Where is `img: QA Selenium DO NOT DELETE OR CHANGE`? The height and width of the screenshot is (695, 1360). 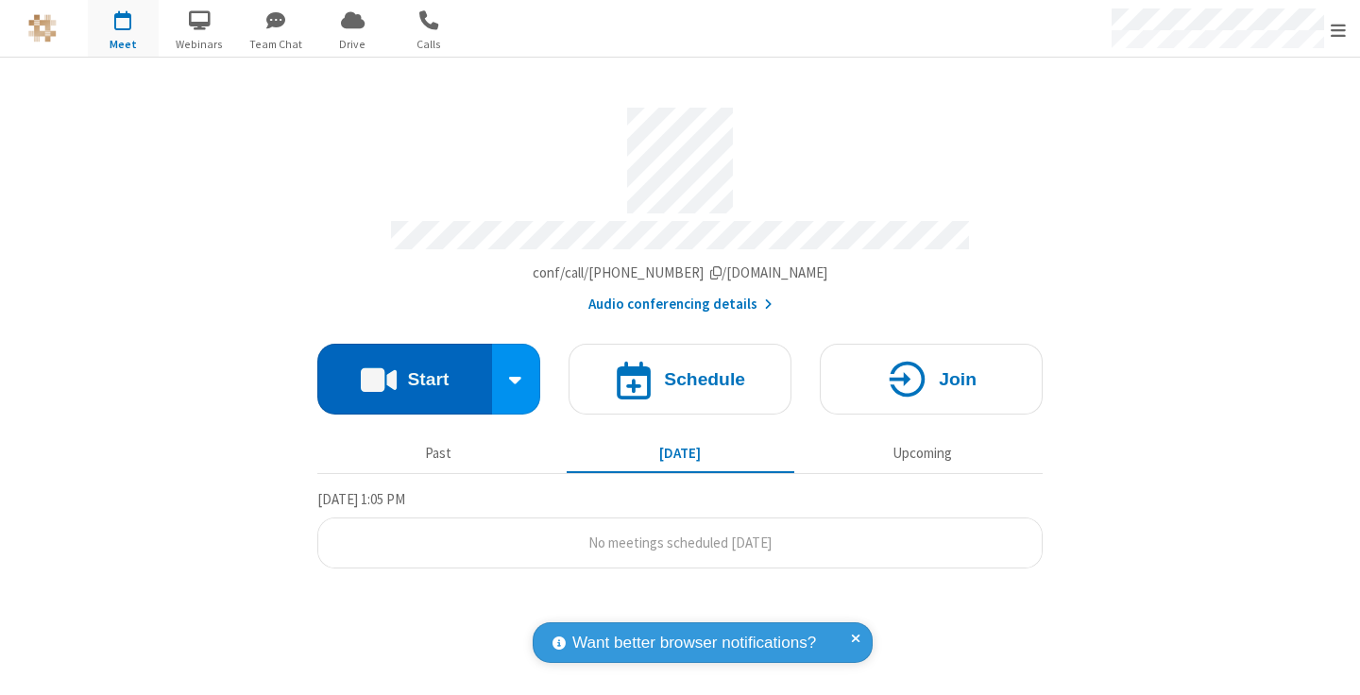
img: QA Selenium DO NOT DELETE OR CHANGE is located at coordinates (42, 28).